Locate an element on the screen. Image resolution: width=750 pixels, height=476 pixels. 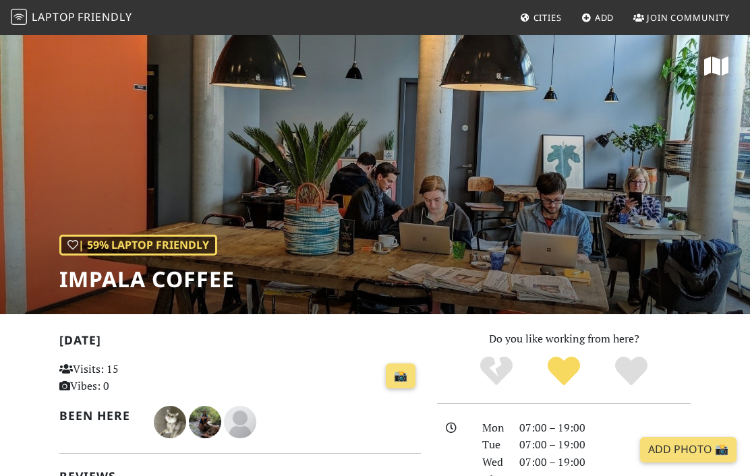
span: Join Community is located at coordinates (688, 18).